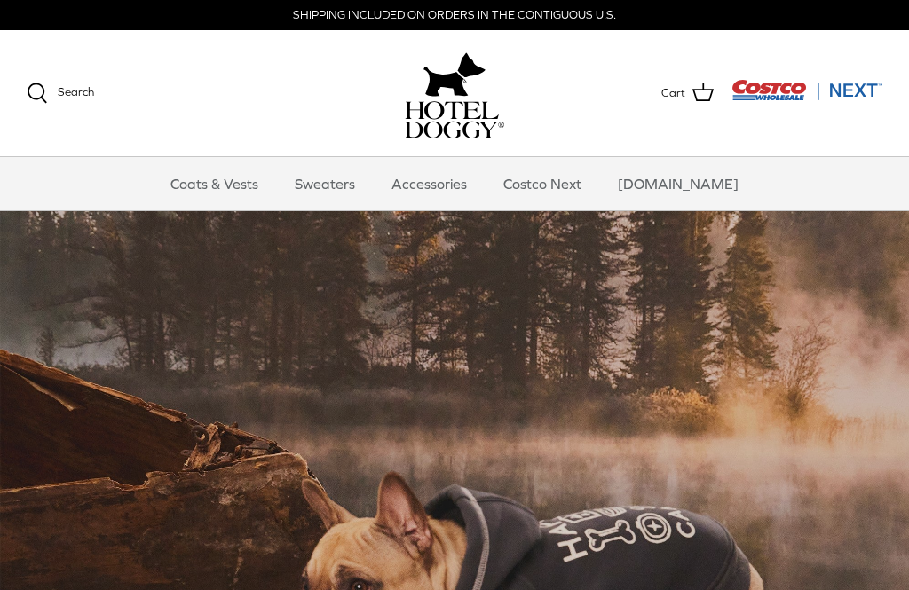 This screenshot has width=909, height=590. I want to click on a: Coats & Vests, so click(214, 184).